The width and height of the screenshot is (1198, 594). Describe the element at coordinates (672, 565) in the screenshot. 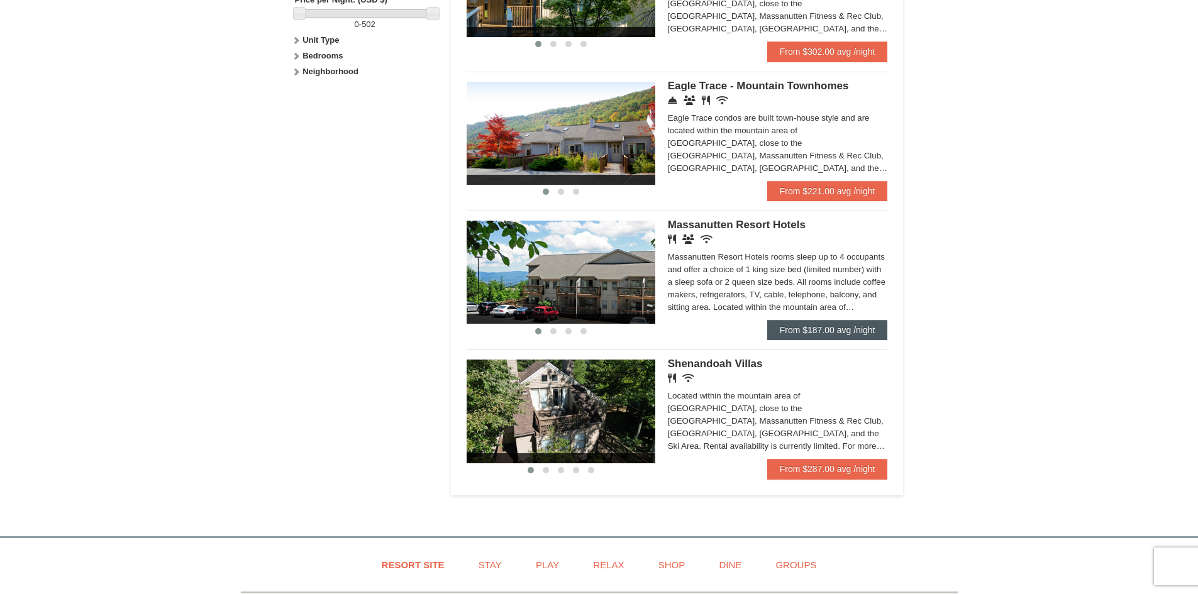

I see `a: Shop` at that location.